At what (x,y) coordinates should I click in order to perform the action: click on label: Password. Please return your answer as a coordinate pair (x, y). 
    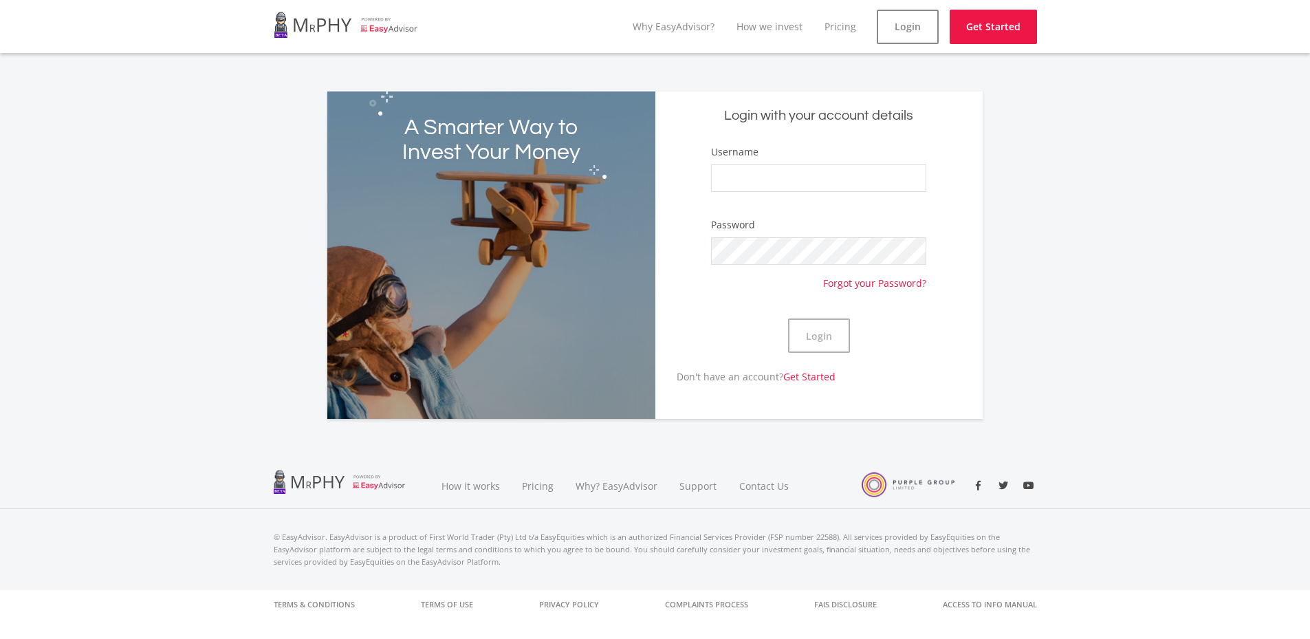
    Looking at the image, I should click on (733, 225).